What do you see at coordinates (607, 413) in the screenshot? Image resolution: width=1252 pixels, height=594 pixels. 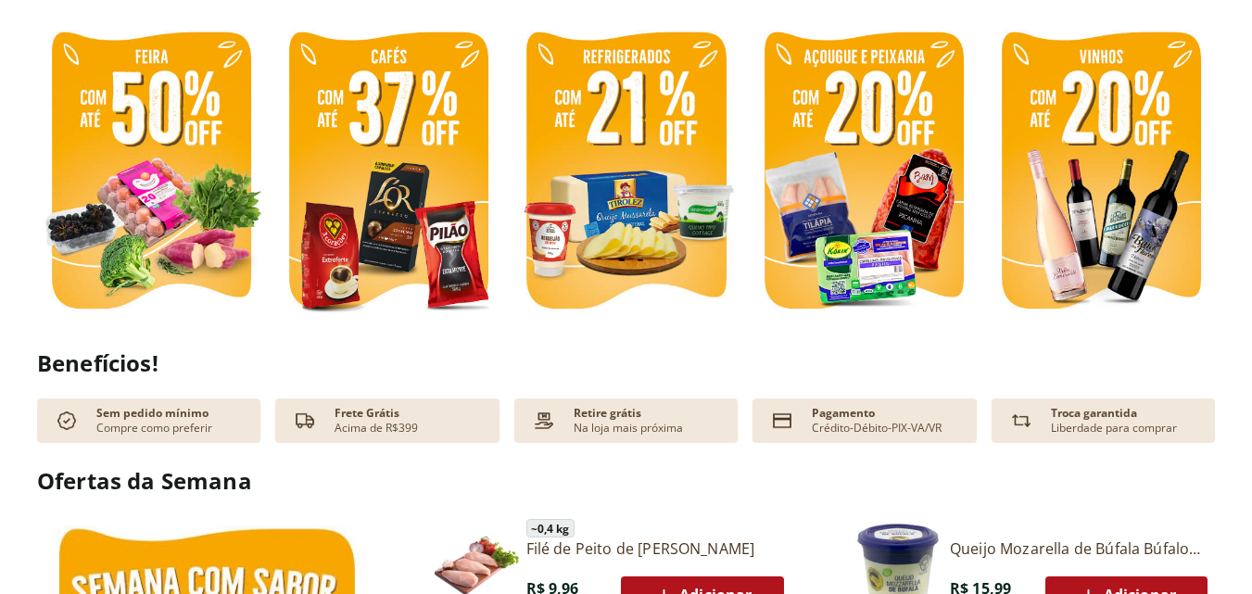 I see `p: Retire grátis` at bounding box center [607, 413].